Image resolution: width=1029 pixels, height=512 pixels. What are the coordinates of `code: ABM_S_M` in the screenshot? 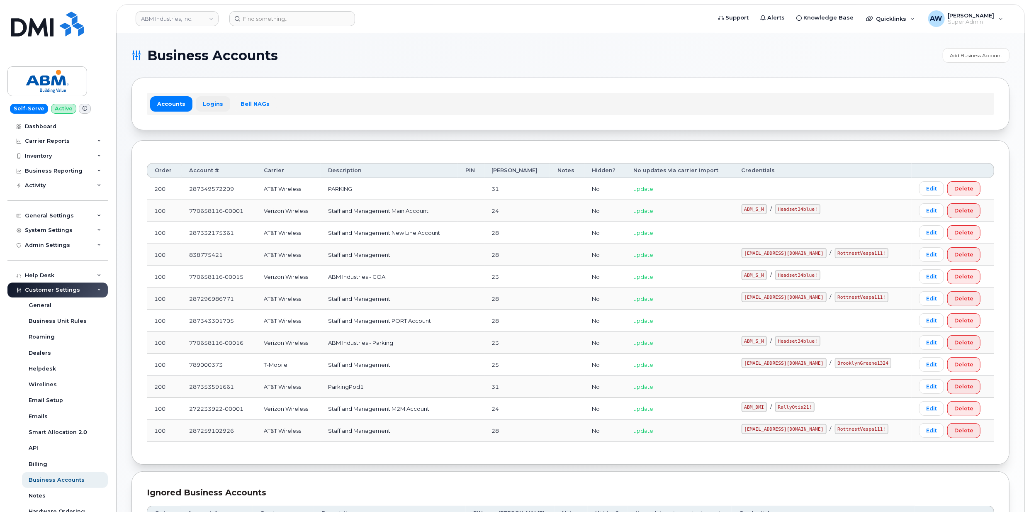 It's located at (754, 275).